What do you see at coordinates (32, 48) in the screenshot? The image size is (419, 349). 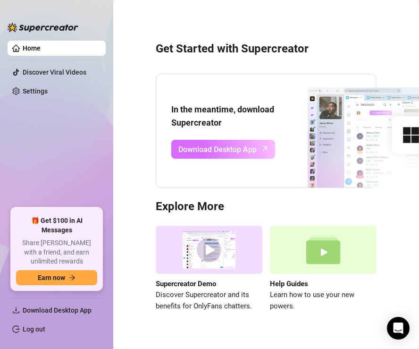 I see `a: Home` at bounding box center [32, 48].